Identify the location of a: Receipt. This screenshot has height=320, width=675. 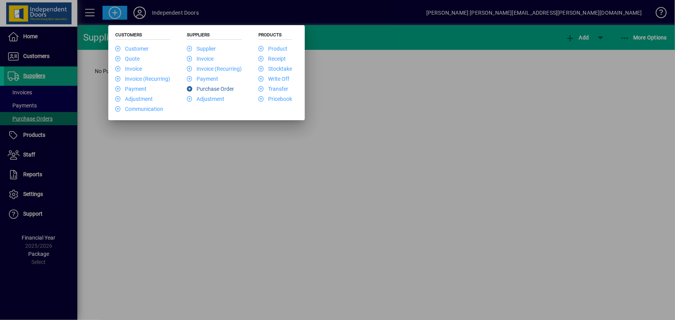
(272, 59).